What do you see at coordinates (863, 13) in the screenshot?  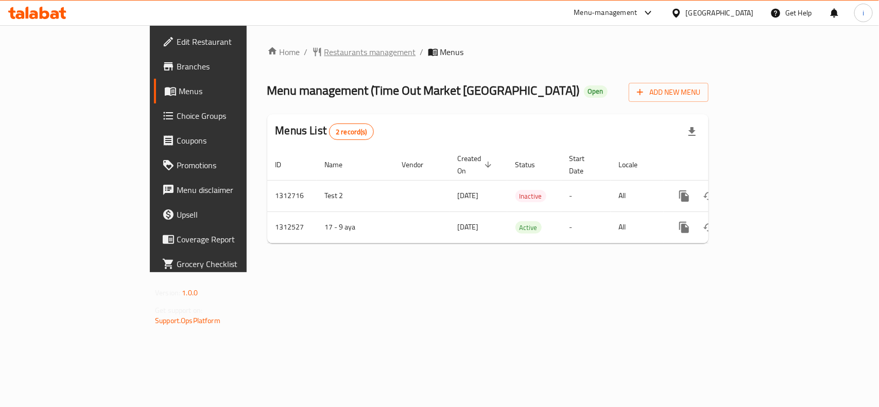 I see `span: i` at bounding box center [863, 13].